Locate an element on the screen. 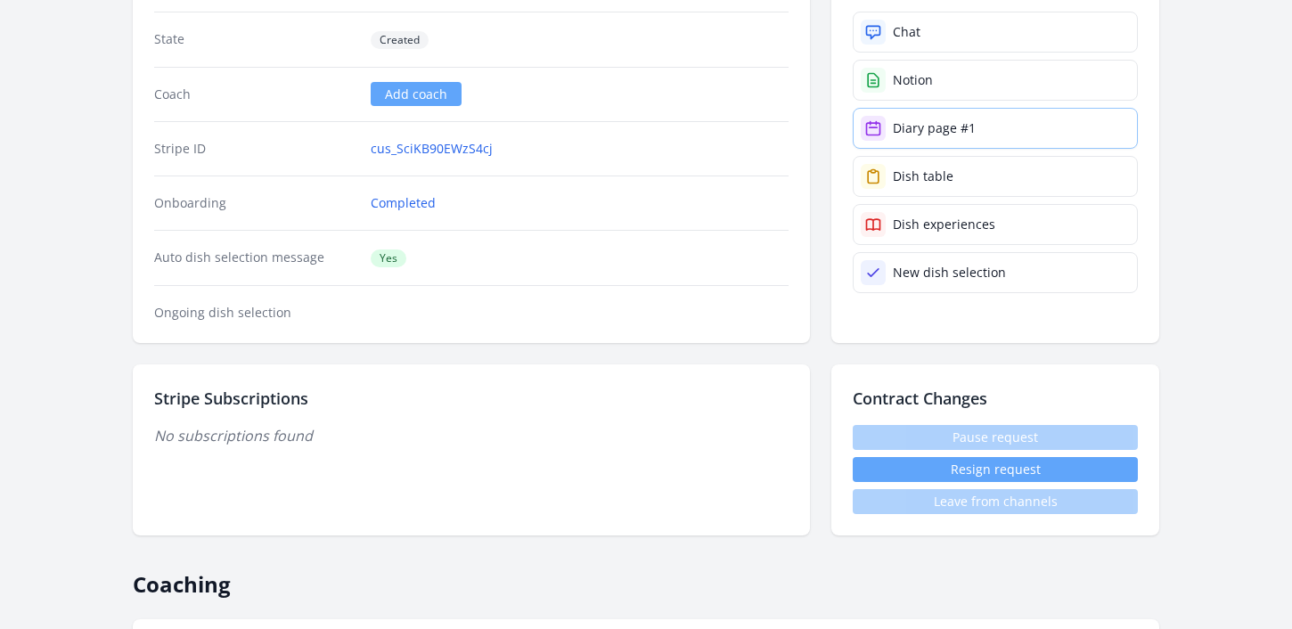 This screenshot has width=1292, height=629. a: New dish selection is located at coordinates (995, 273).